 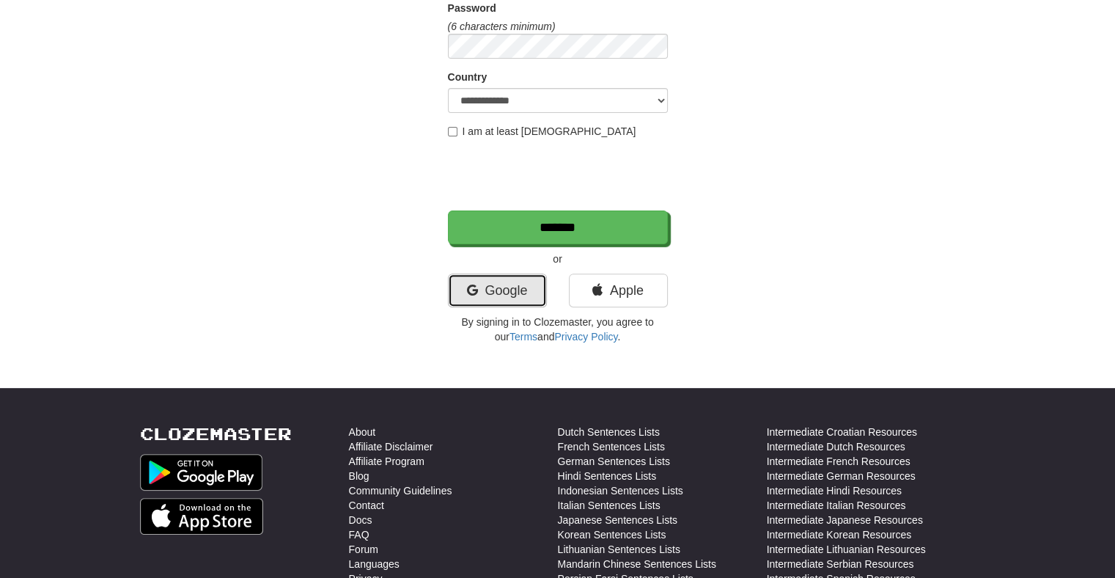 I want to click on a: Italian Sentences Lists, so click(x=609, y=505).